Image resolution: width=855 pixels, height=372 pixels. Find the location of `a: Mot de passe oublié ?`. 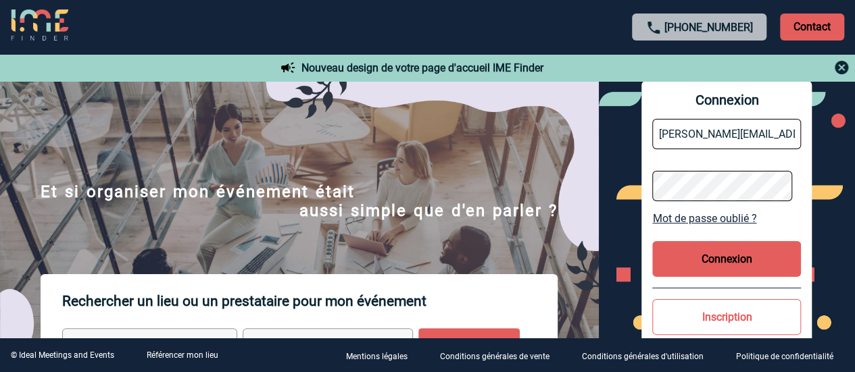

a: Mot de passe oublié ? is located at coordinates (726, 218).